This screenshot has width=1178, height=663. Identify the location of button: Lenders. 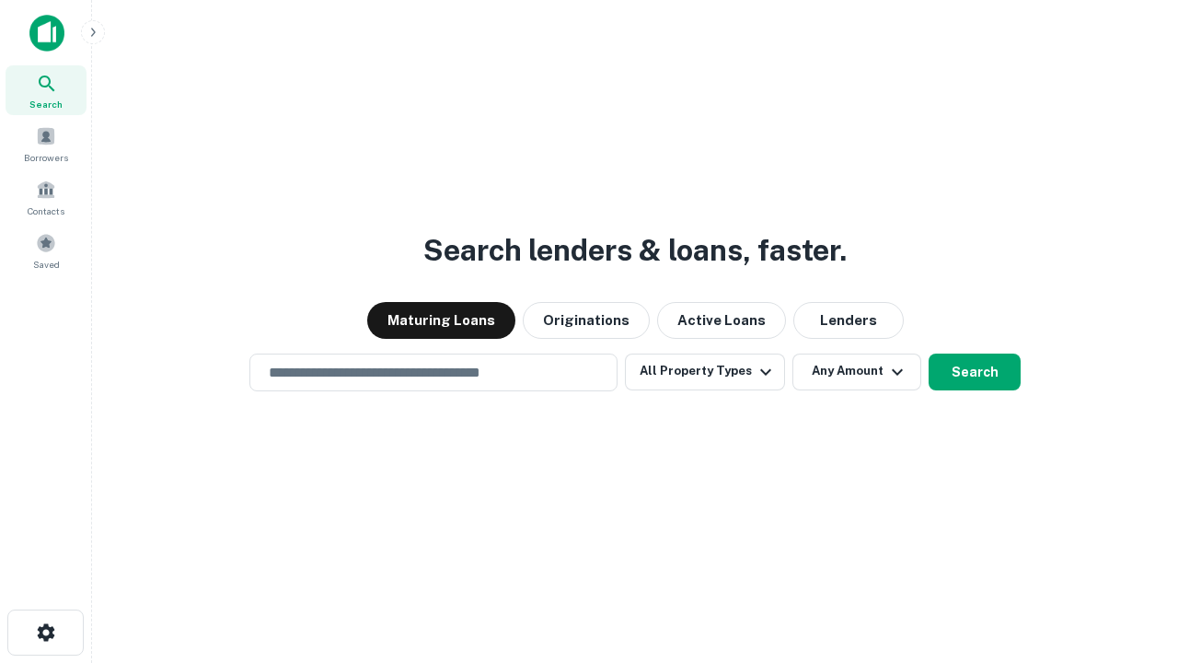
(849, 320).